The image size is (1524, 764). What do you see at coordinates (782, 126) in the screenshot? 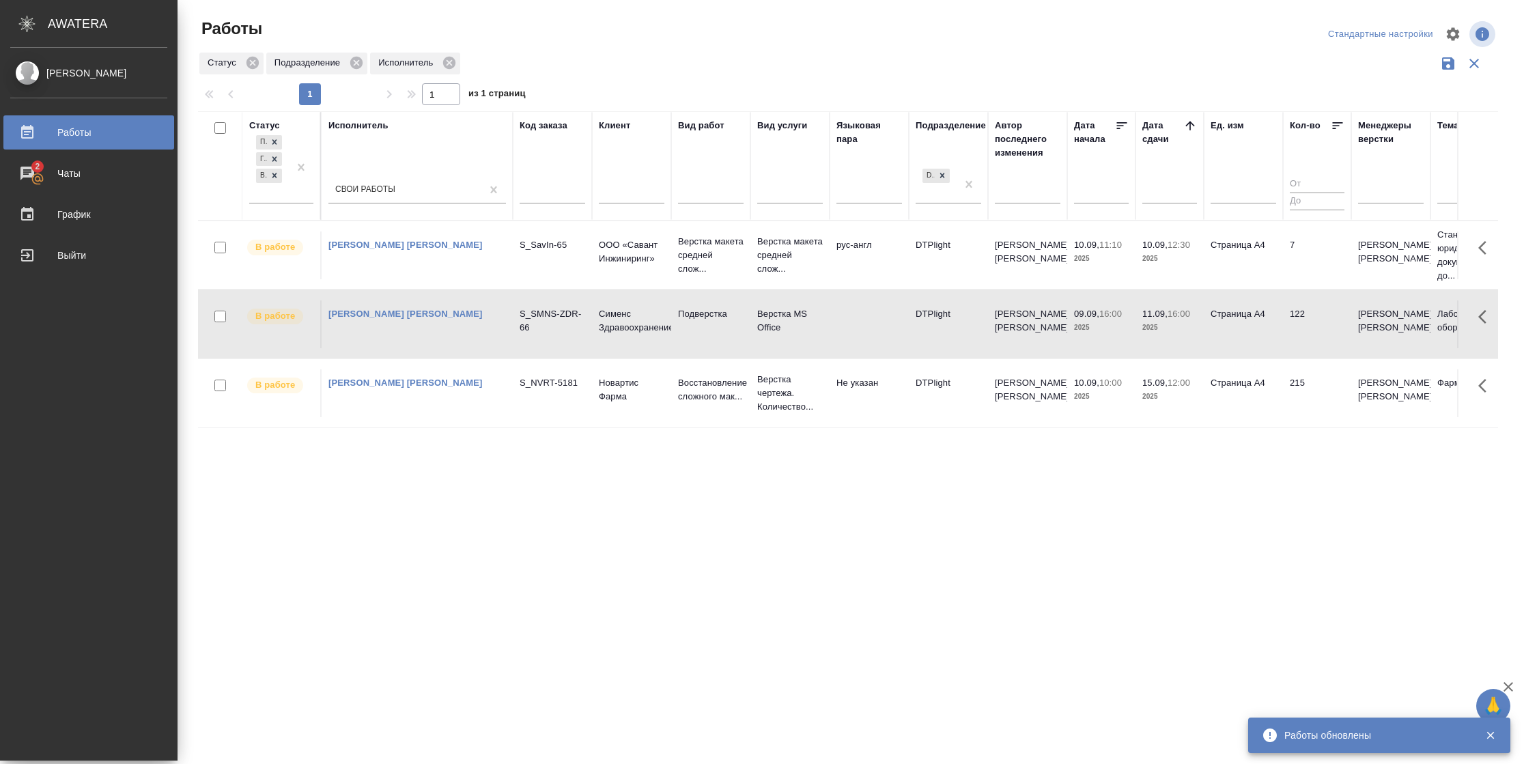
I see `div: Вид услуги` at bounding box center [782, 126].